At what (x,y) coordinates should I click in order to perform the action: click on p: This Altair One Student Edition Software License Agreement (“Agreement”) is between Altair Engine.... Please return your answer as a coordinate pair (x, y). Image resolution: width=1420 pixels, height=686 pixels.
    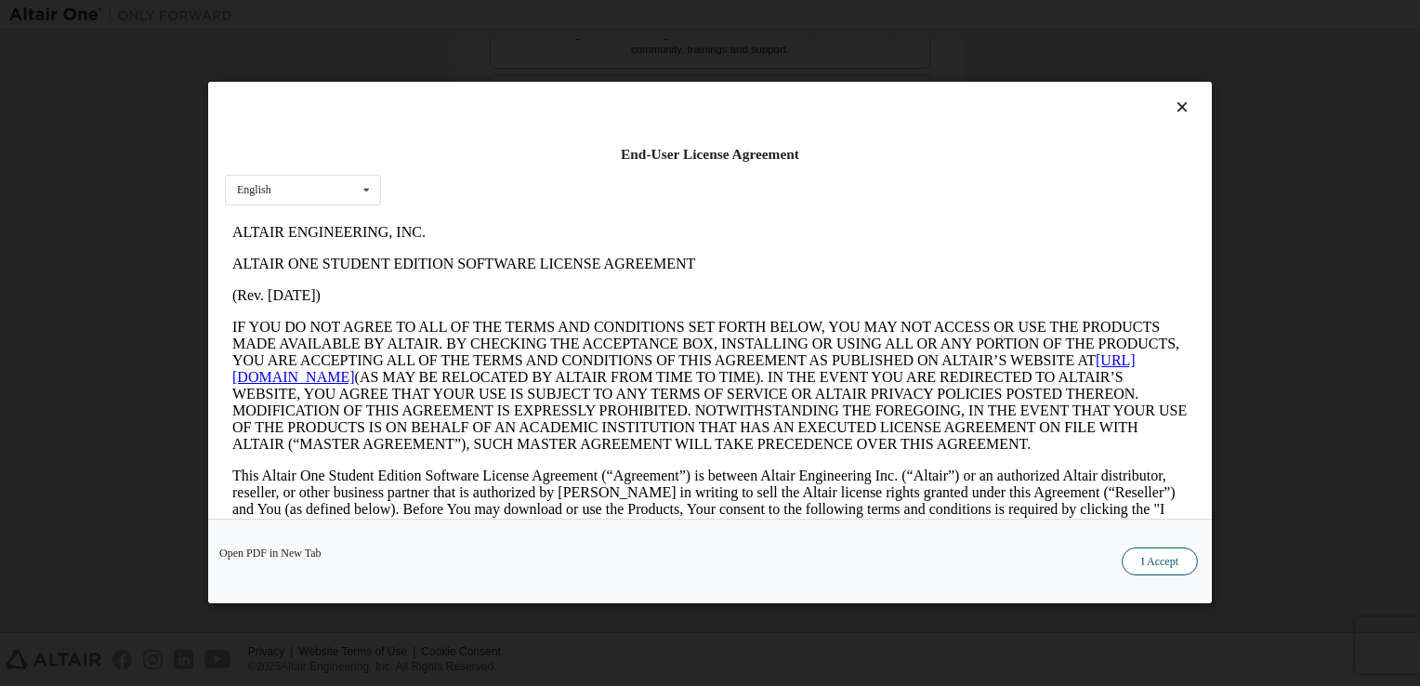
    Looking at the image, I should click on (485, 293).